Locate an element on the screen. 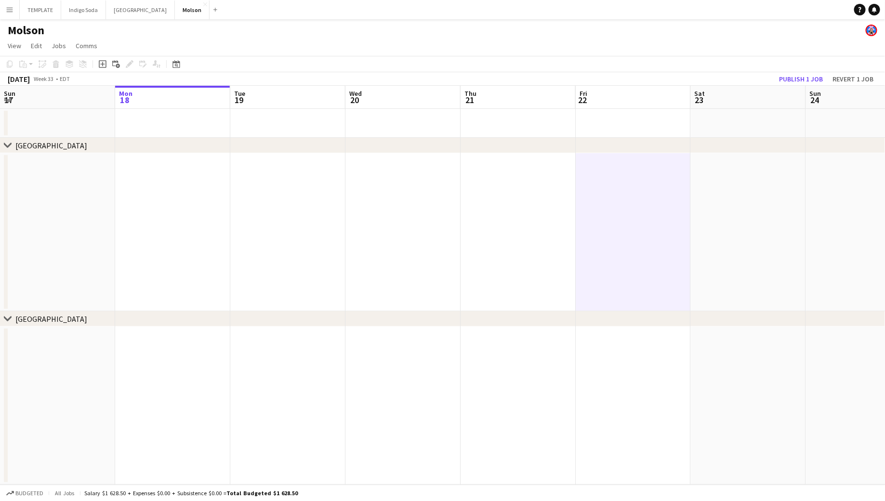 This screenshot has height=501, width=885. h1: Molson is located at coordinates (26, 30).